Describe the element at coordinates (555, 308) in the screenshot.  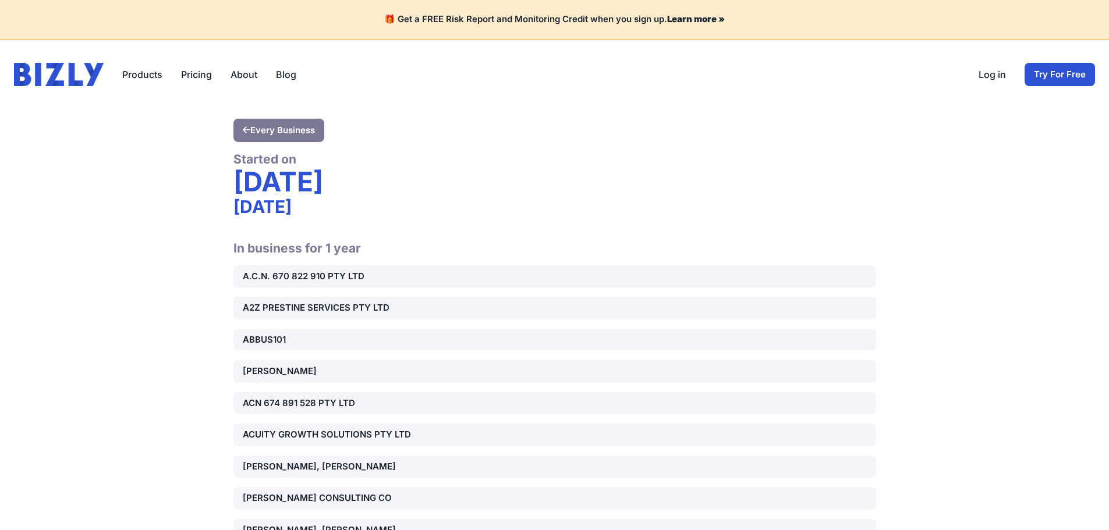
I see `a: A2Z PRESTINE SERVICES PTY LTD` at that location.